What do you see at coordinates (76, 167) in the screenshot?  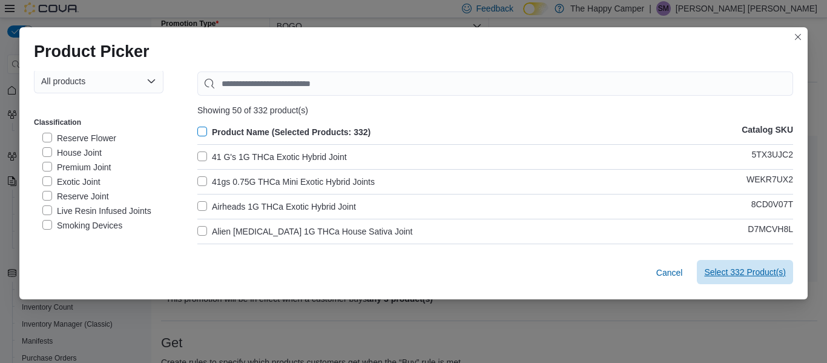 I see `label: Premium Joint` at bounding box center [76, 167].